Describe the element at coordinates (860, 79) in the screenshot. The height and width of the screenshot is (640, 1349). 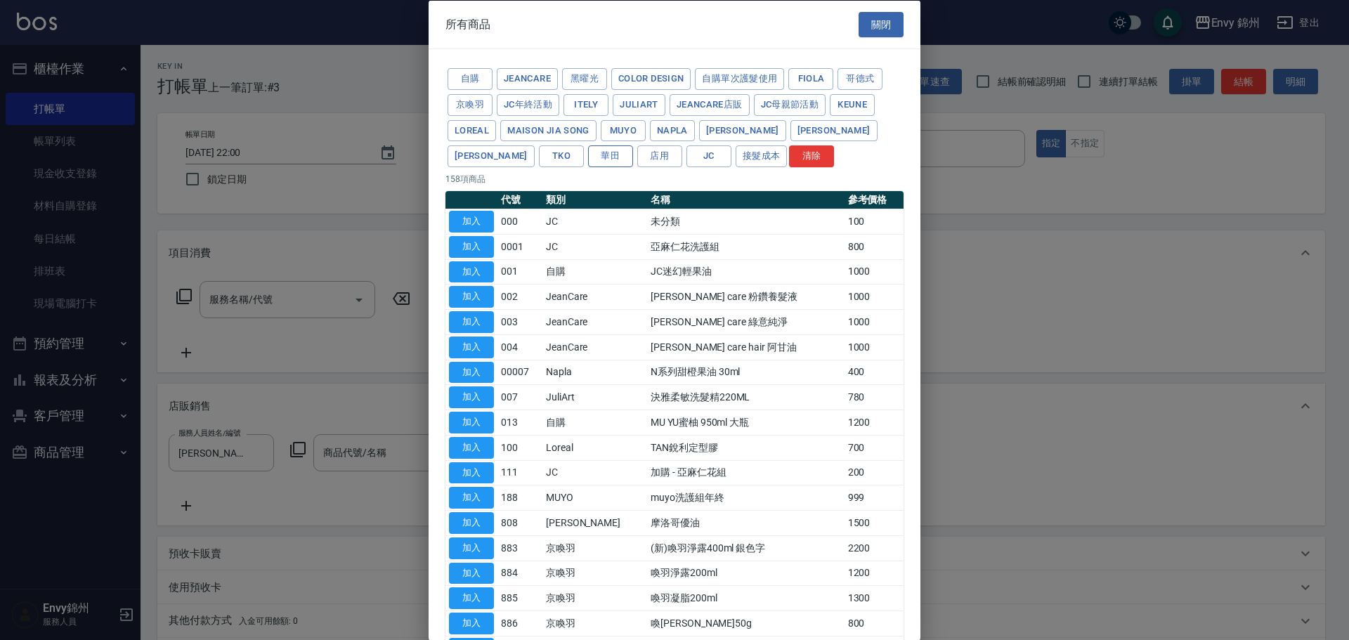
I see `button: 哥德式` at that location.